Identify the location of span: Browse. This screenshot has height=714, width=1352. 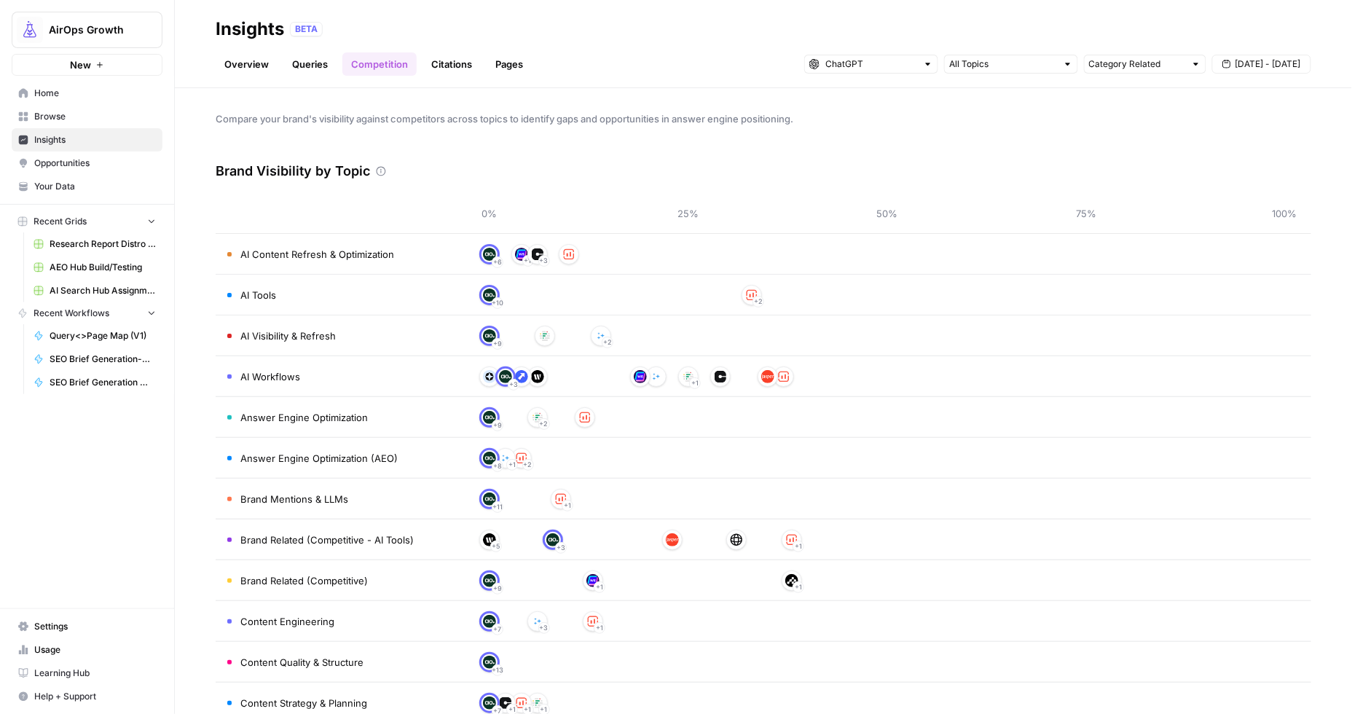
(95, 117).